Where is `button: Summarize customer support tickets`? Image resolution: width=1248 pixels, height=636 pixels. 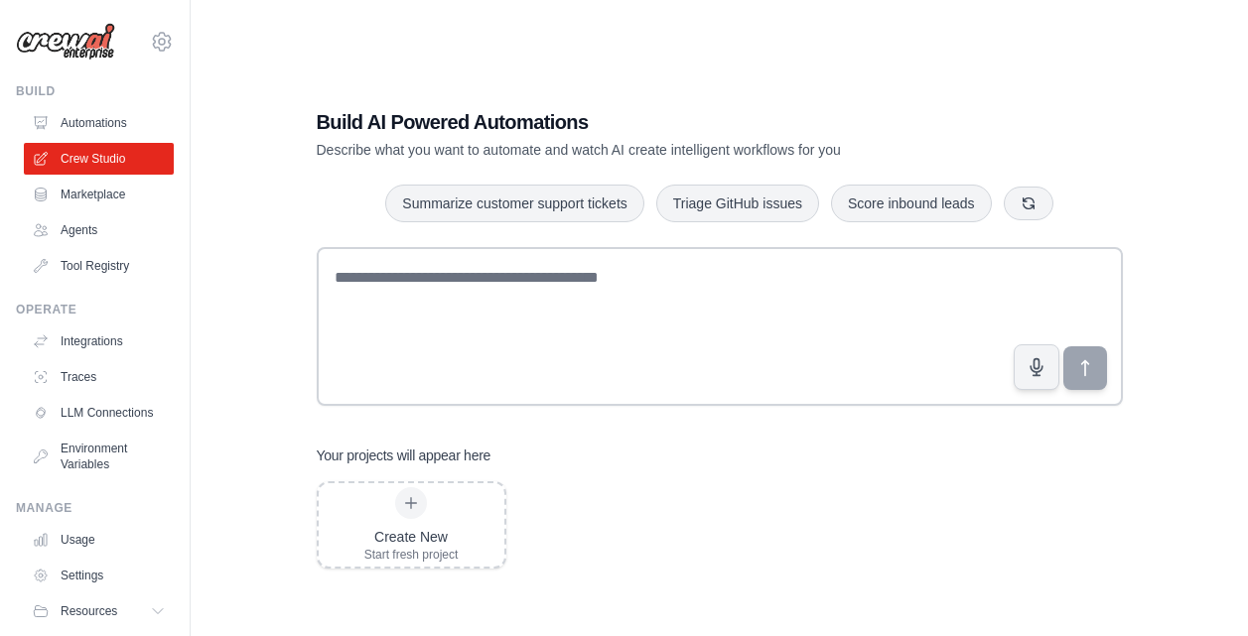
button: Summarize customer support tickets is located at coordinates (514, 204).